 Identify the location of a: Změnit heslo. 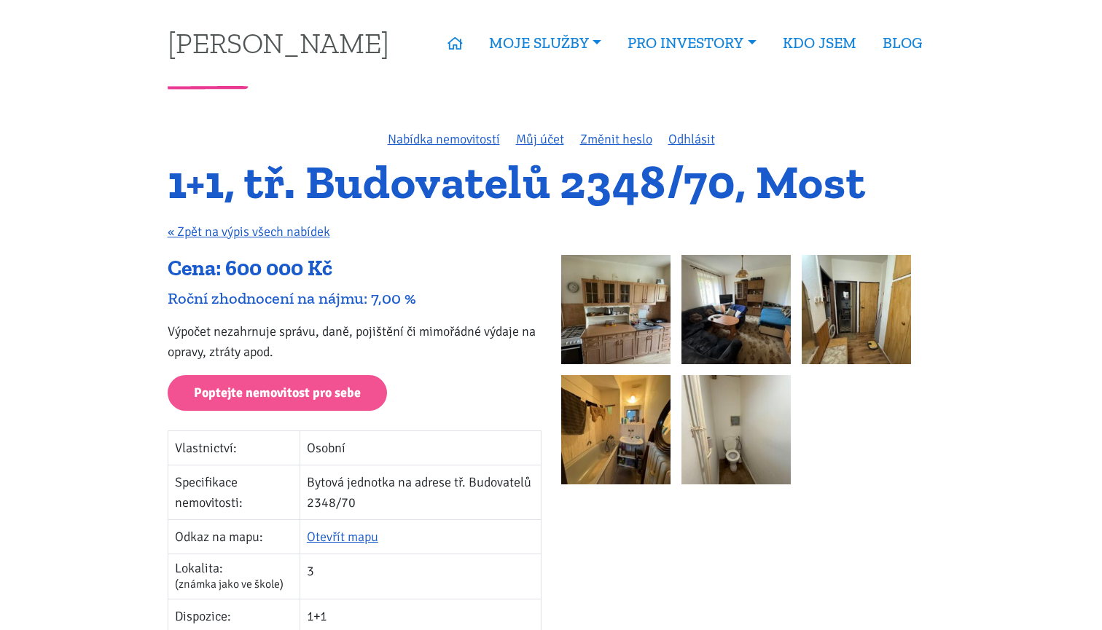
(616, 139).